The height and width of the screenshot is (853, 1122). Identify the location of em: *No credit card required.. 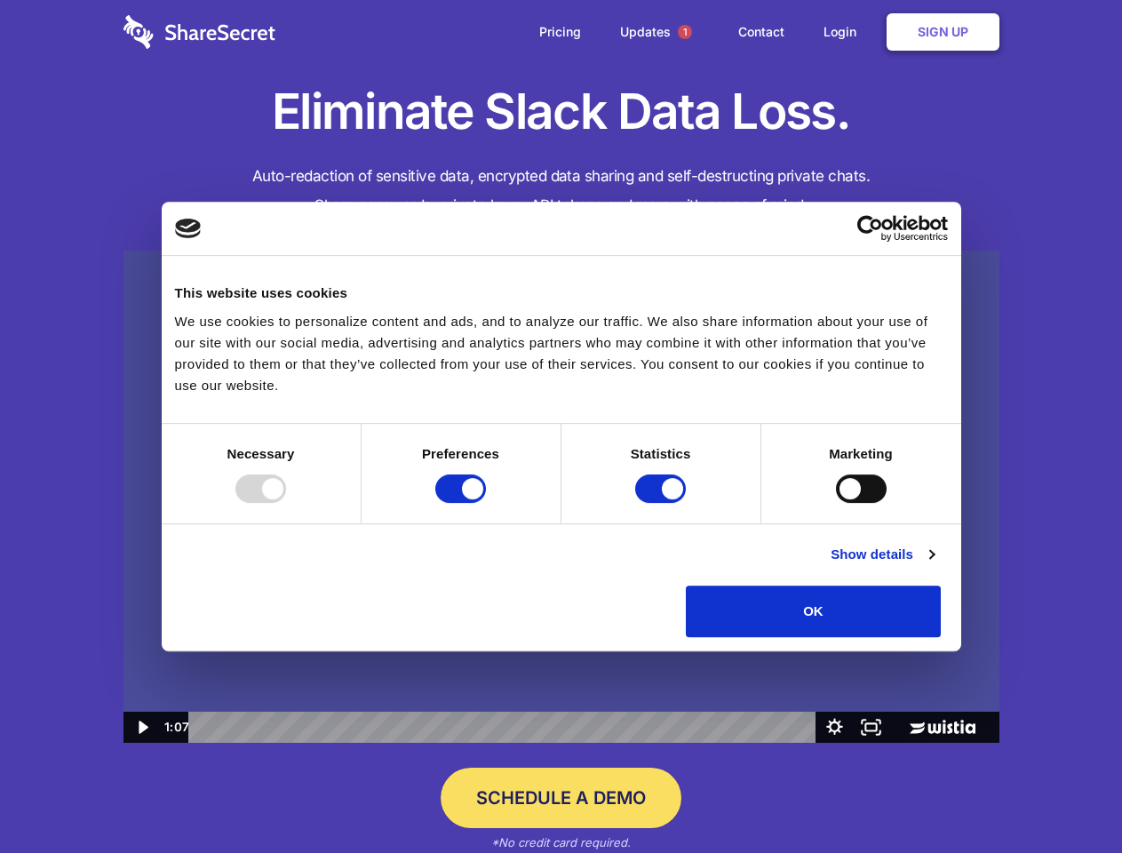
(561, 842).